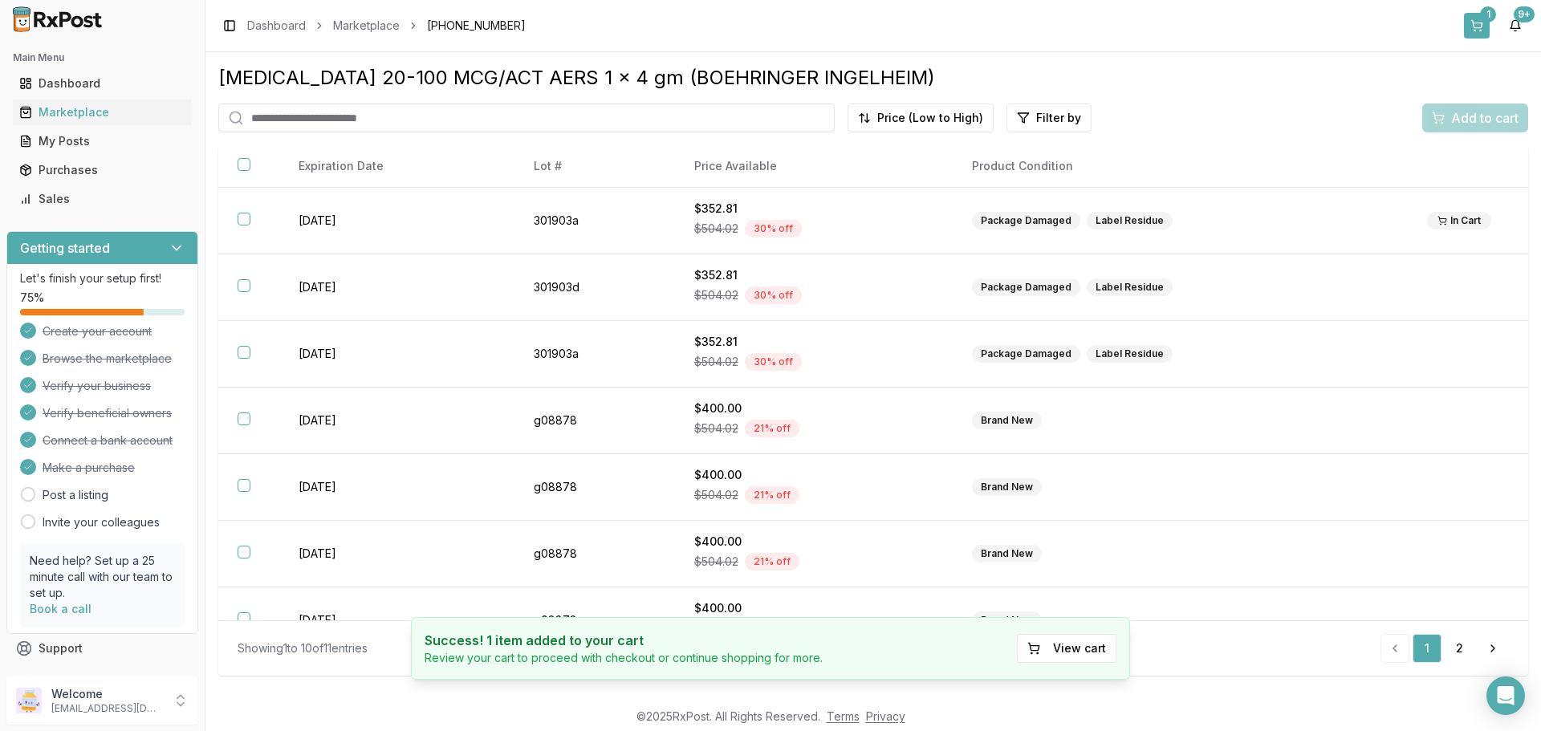 The width and height of the screenshot is (1541, 731). What do you see at coordinates (65, 248) in the screenshot?
I see `h3: Getting started` at bounding box center [65, 248].